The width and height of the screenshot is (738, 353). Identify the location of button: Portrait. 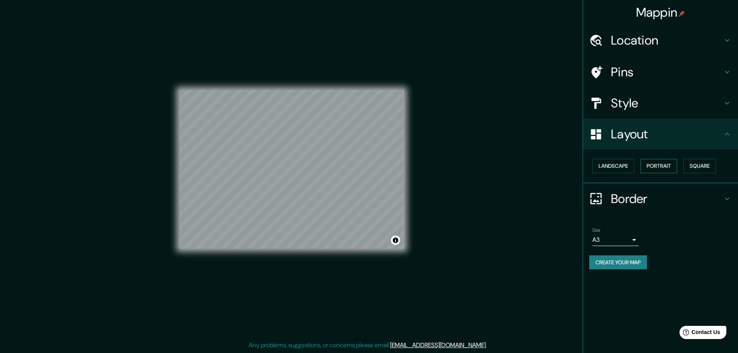
(659, 166).